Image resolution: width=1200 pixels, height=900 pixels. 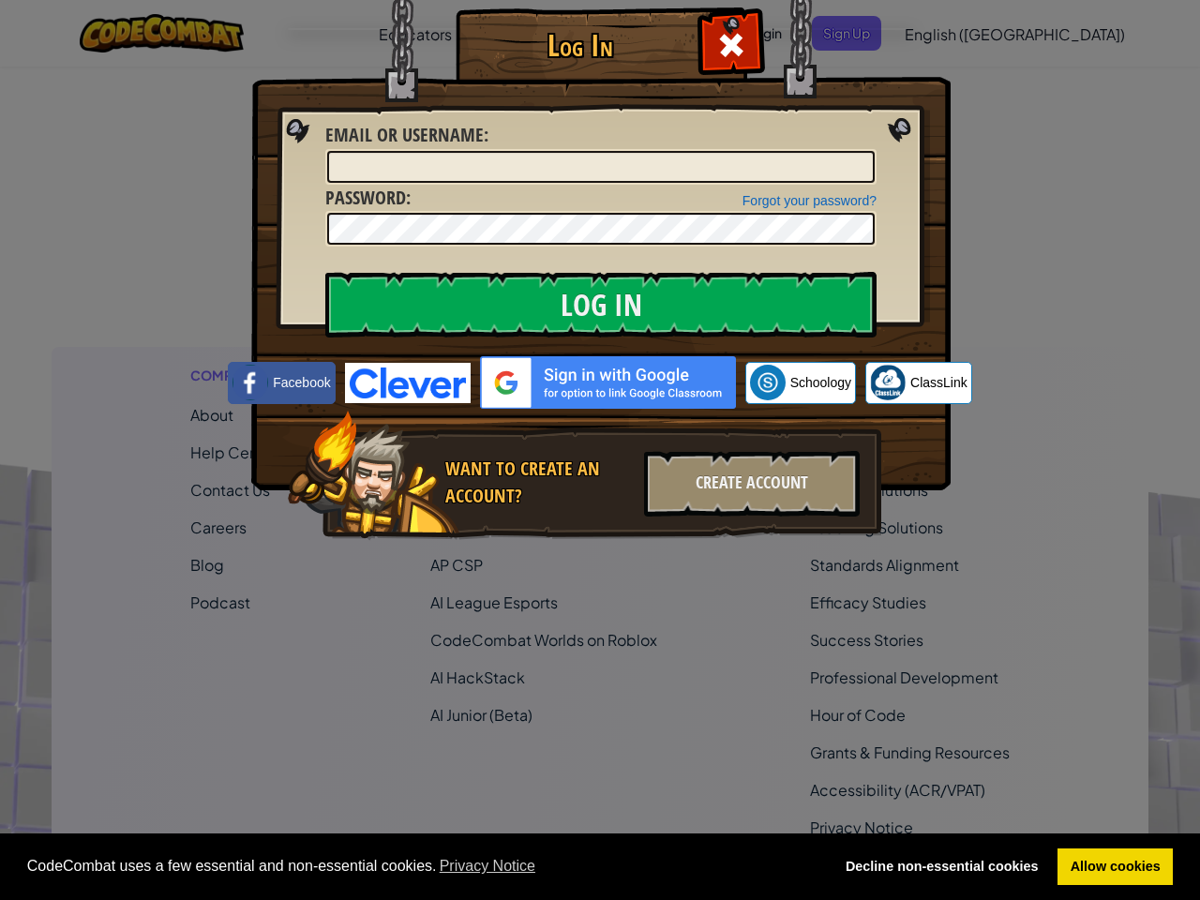 What do you see at coordinates (250, 383) in the screenshot?
I see `img: facebook_small.png` at bounding box center [250, 383].